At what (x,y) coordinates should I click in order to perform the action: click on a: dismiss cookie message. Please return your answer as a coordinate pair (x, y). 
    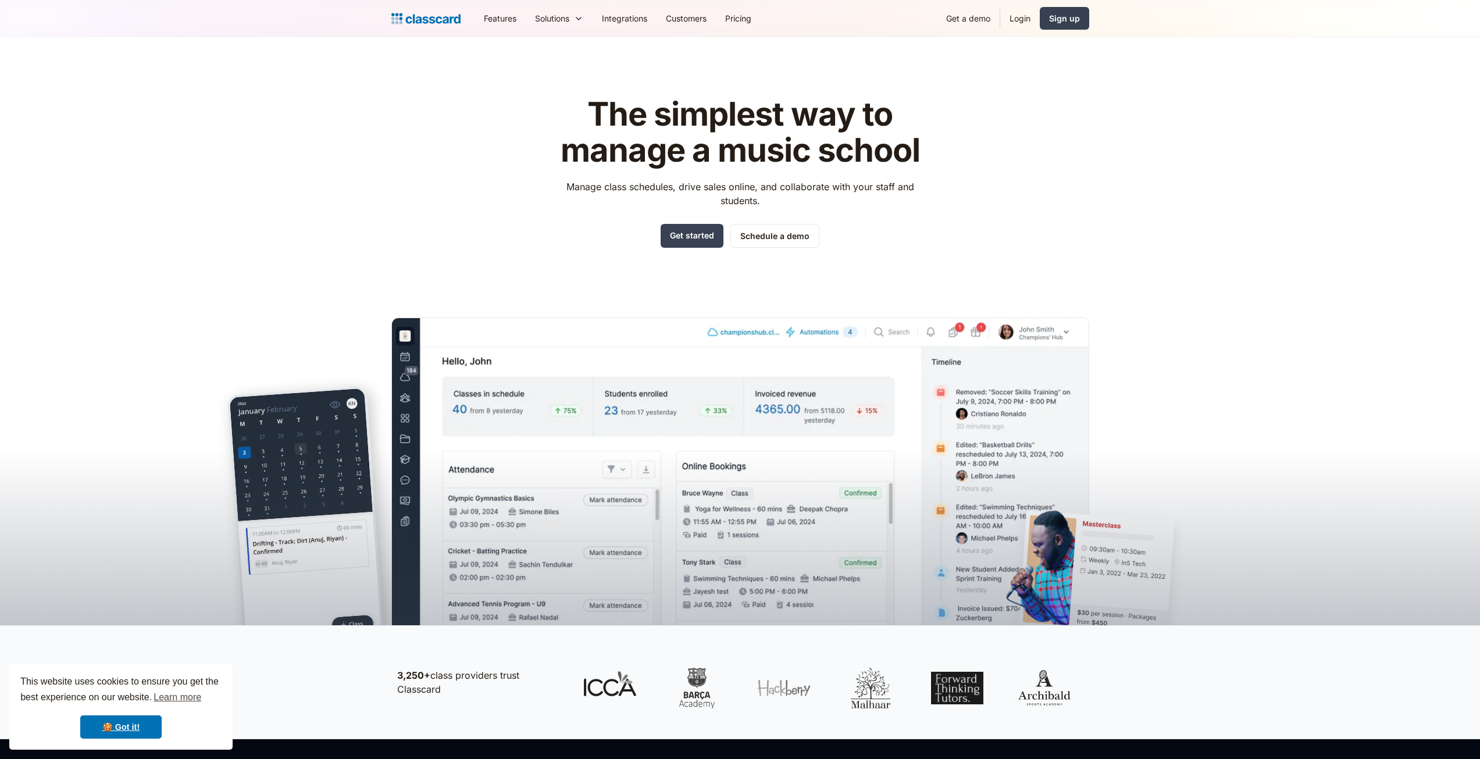
    Looking at the image, I should click on (121, 727).